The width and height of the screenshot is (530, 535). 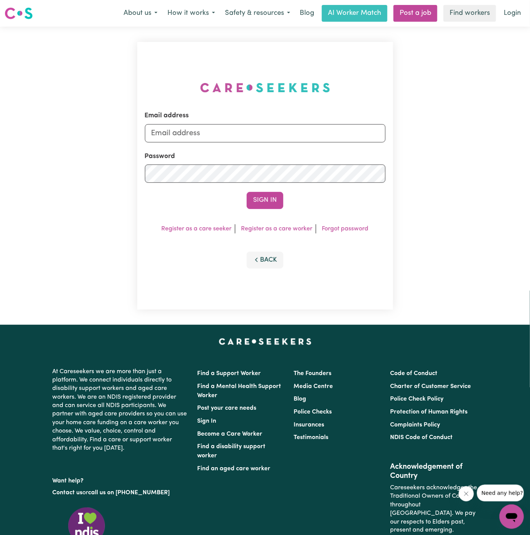 I want to click on button: How it works, so click(x=191, y=13).